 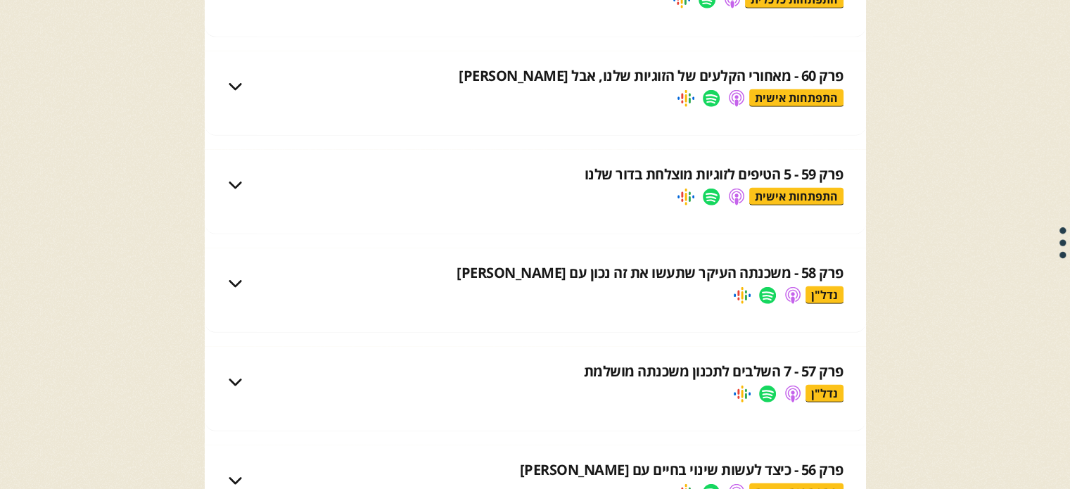 What do you see at coordinates (535, 44) in the screenshot?
I see `p: עולם הביטוחים הוא אחד העולמות המעניינים, המרתקים ועוצרי הנשימה שיש לנו בחיים...` at bounding box center [535, 44].